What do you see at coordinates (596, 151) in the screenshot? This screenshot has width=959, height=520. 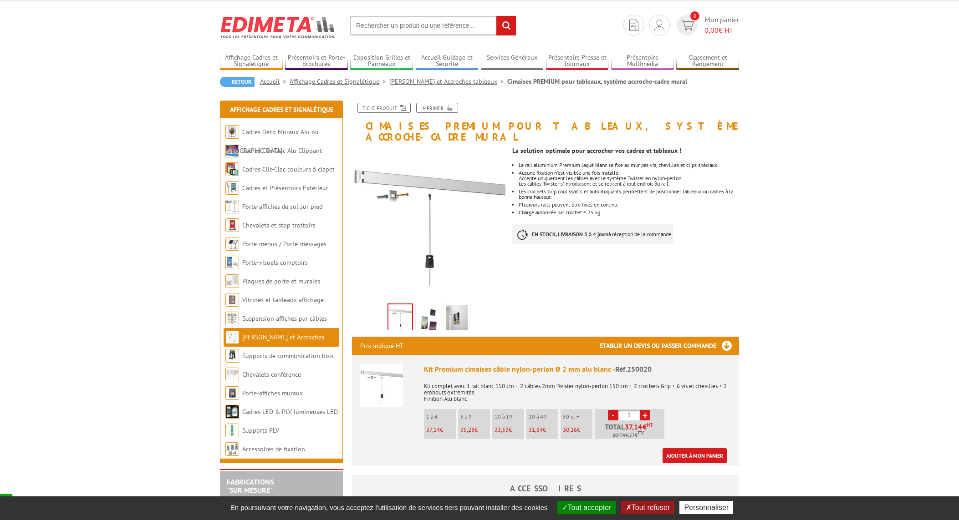 I see `strong: La solution optimale pour accrocher vos cadres et tableaux !` at bounding box center [596, 151].